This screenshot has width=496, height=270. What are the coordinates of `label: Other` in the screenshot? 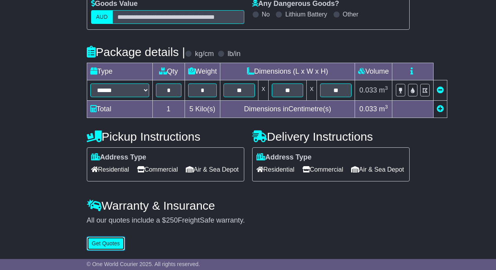 It's located at (350, 14).